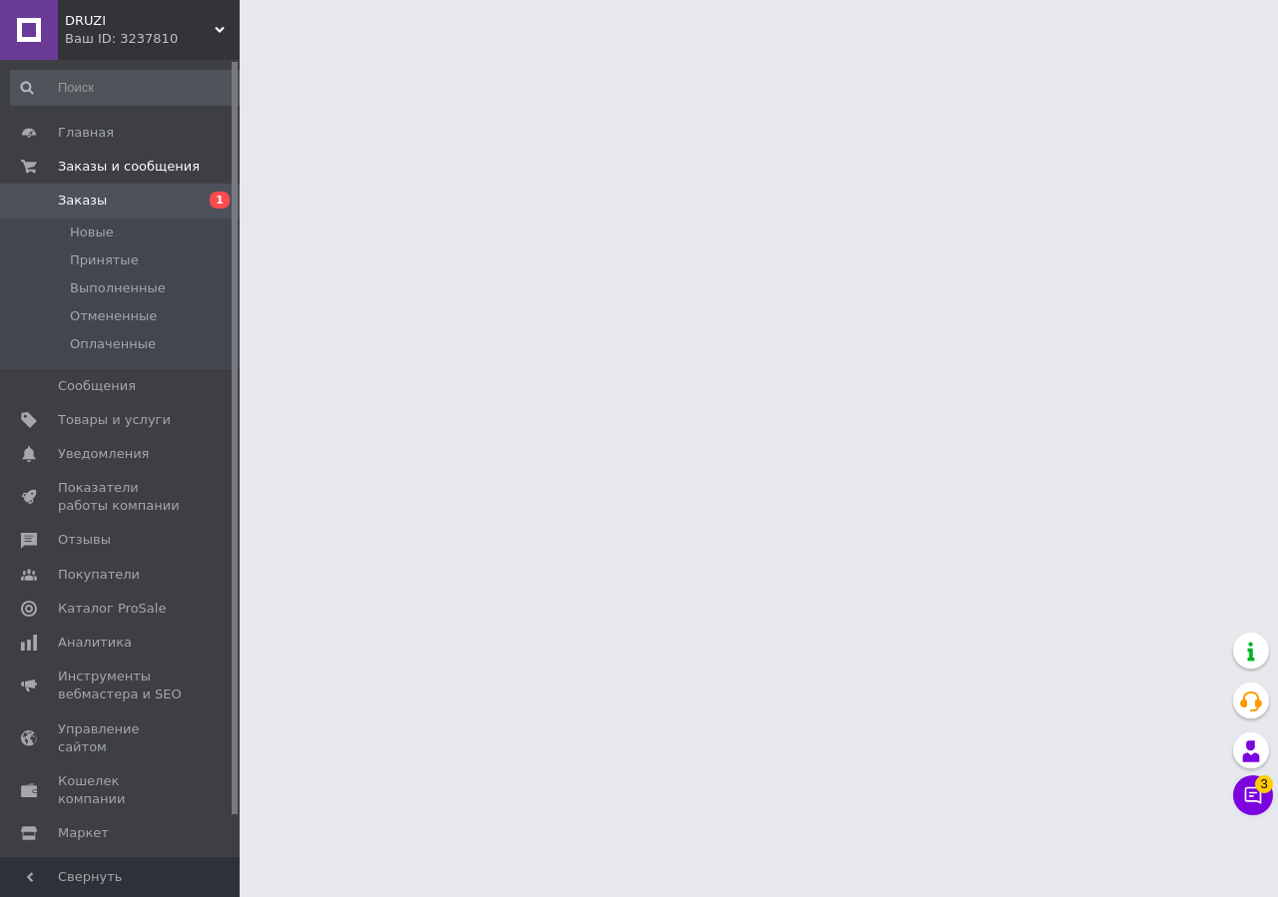 The image size is (1278, 897). Describe the element at coordinates (103, 454) in the screenshot. I see `span: Уведомления` at that location.